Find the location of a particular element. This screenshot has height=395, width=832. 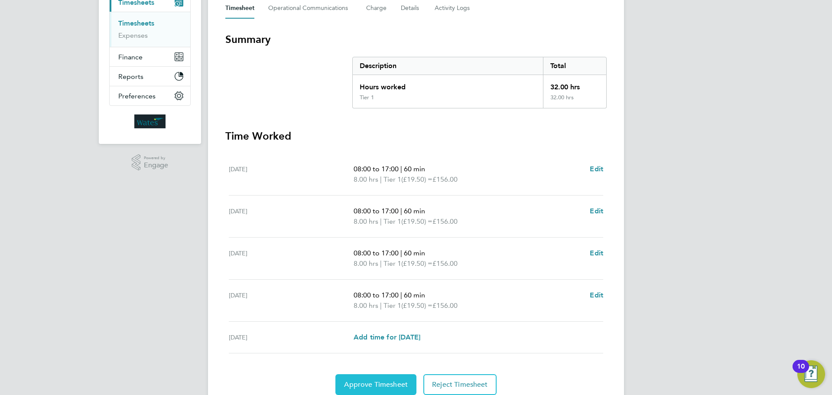

div: Hours worked is located at coordinates (447, 84).